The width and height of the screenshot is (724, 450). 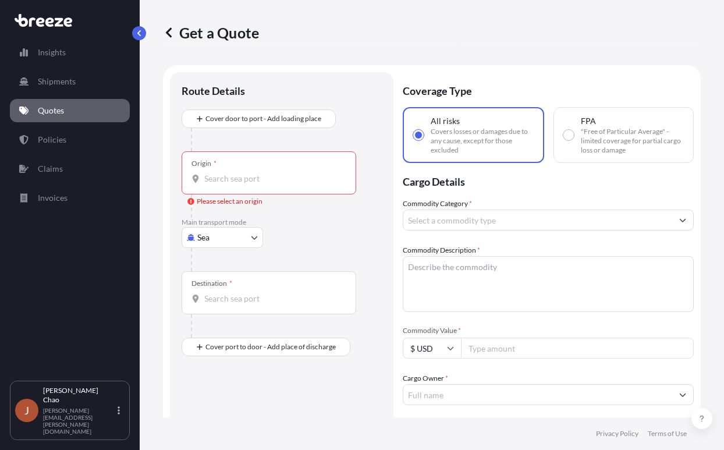 What do you see at coordinates (204, 164) in the screenshot?
I see `div: Origin` at bounding box center [204, 164].